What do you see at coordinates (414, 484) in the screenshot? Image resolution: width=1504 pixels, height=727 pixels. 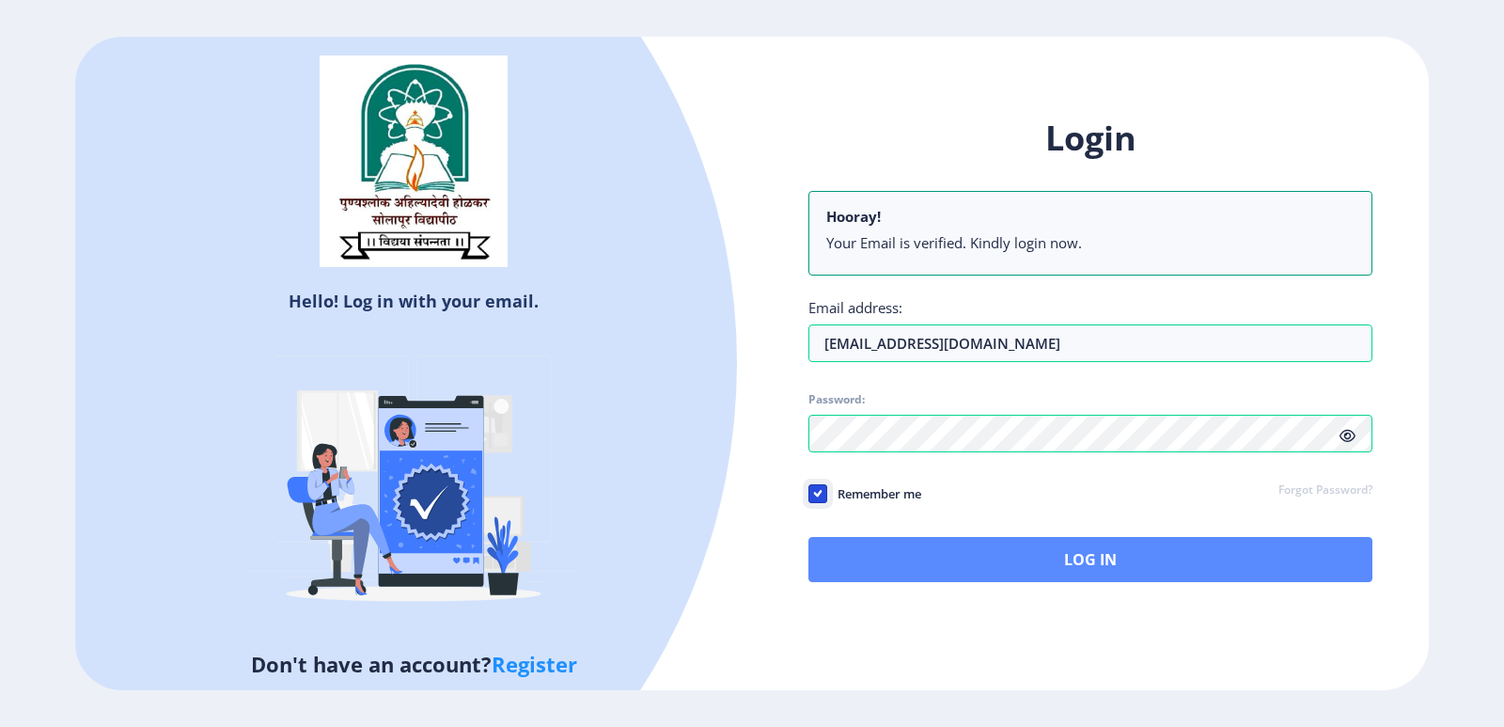 I see `img: Verified-rafiki.svg` at bounding box center [414, 484].